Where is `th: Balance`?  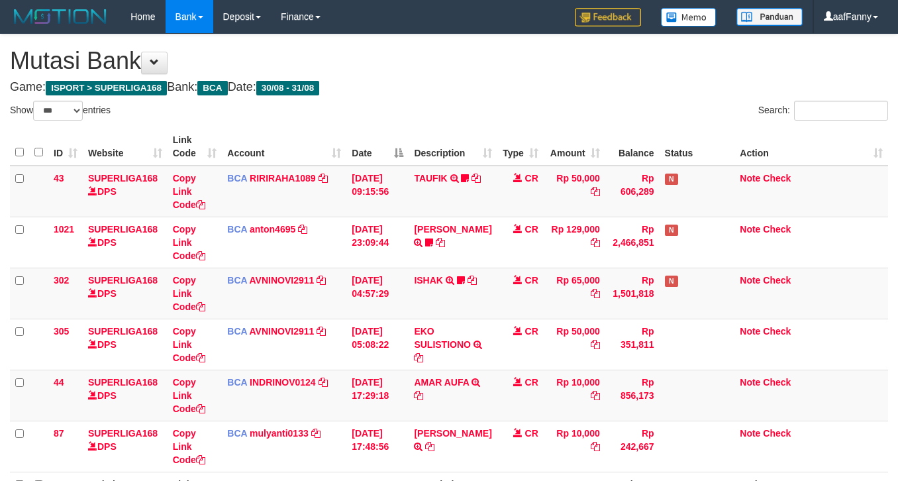
th: Balance is located at coordinates (632, 146).